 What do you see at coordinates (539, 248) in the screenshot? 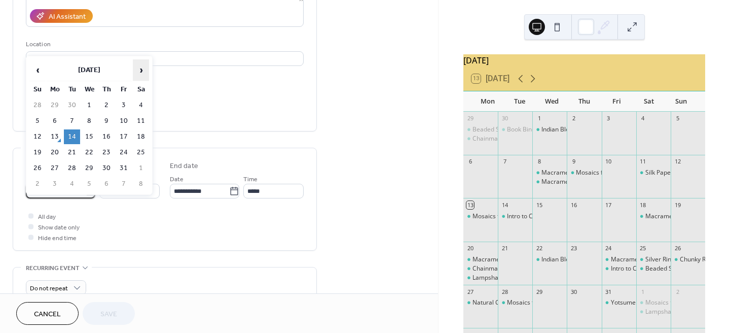
I see `div: 22` at bounding box center [539, 248].